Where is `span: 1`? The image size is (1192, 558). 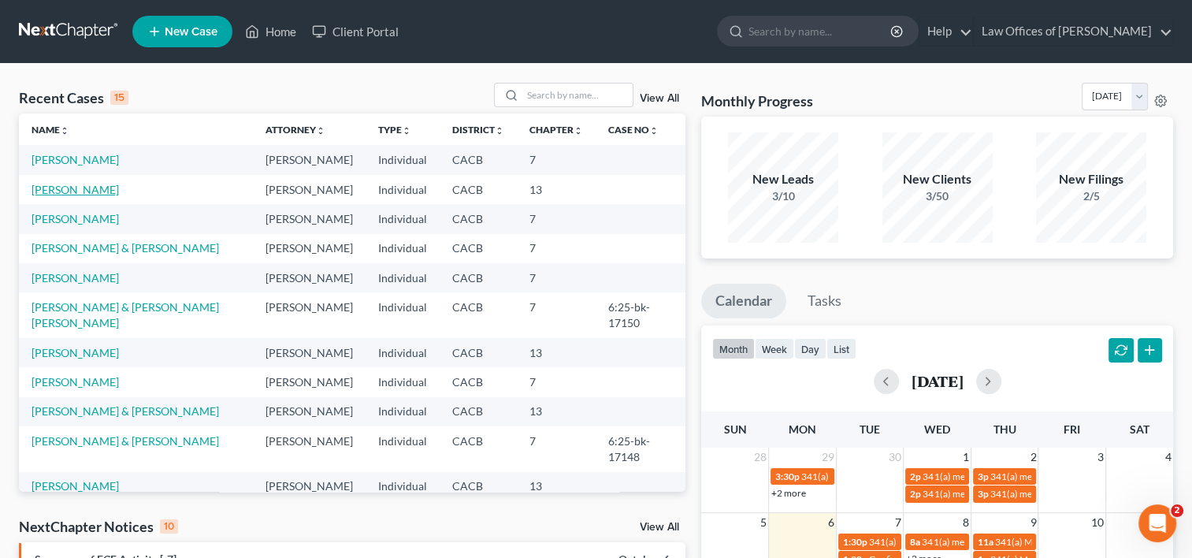 span: 1 is located at coordinates (966, 457).